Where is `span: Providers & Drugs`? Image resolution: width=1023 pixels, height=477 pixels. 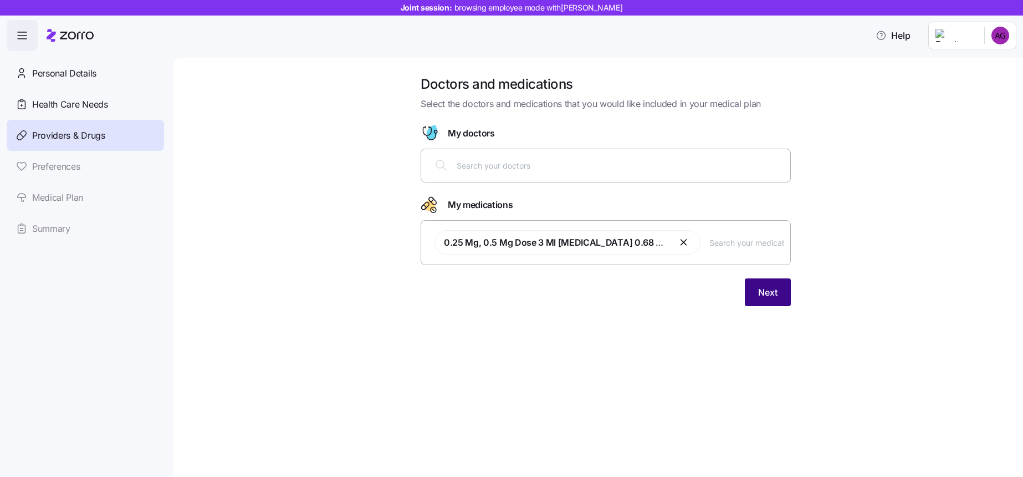
span: Providers & Drugs is located at coordinates (69, 135).